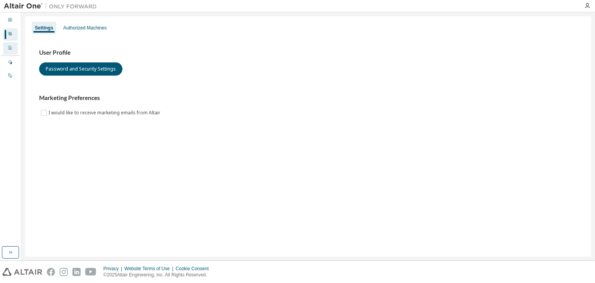 The height and width of the screenshot is (283, 595). Describe the element at coordinates (10, 21) in the screenshot. I see `div: Dashboard` at that location.